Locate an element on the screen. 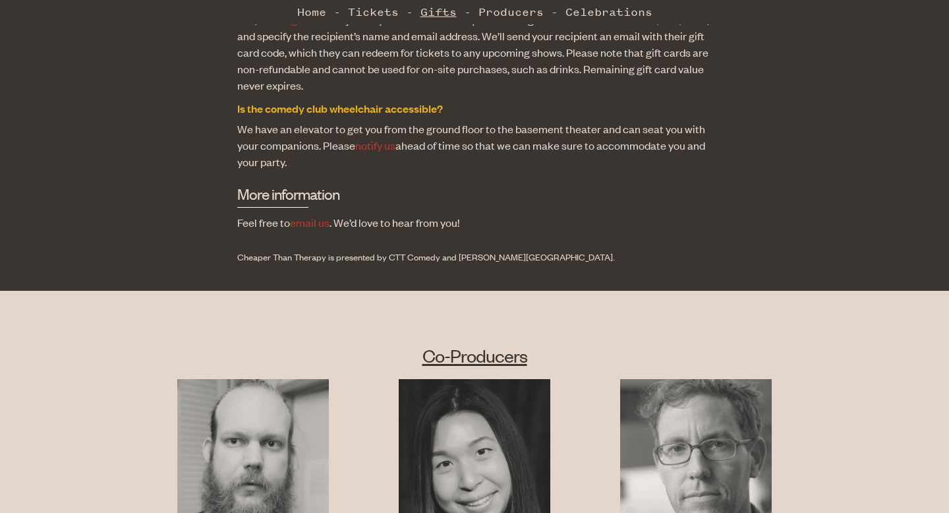 The width and height of the screenshot is (949, 513). a: email us is located at coordinates (310, 222).